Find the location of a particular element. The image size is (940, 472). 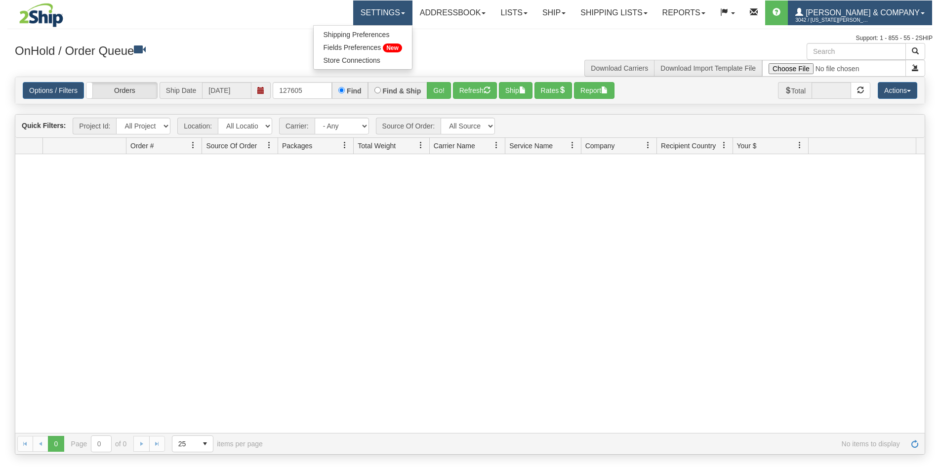

a: Service Name filter column settings is located at coordinates (573, 145).